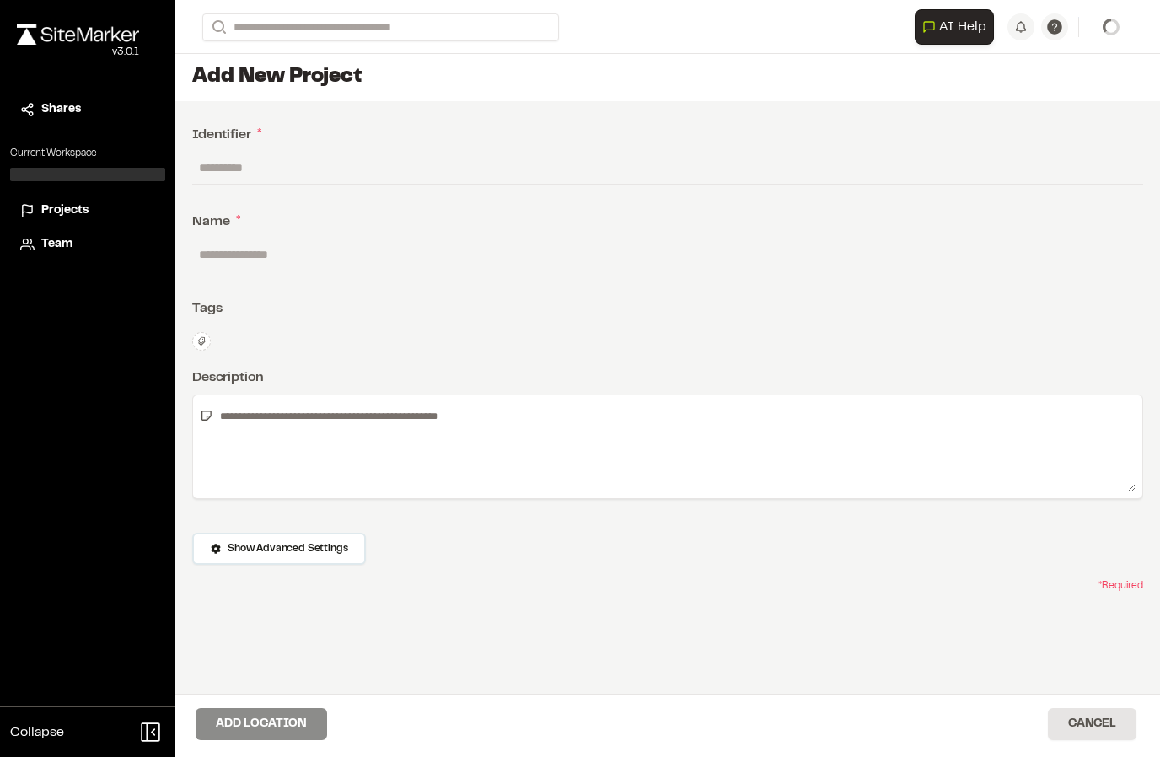 Image resolution: width=1160 pixels, height=757 pixels. I want to click on span: AI Help, so click(962, 27).